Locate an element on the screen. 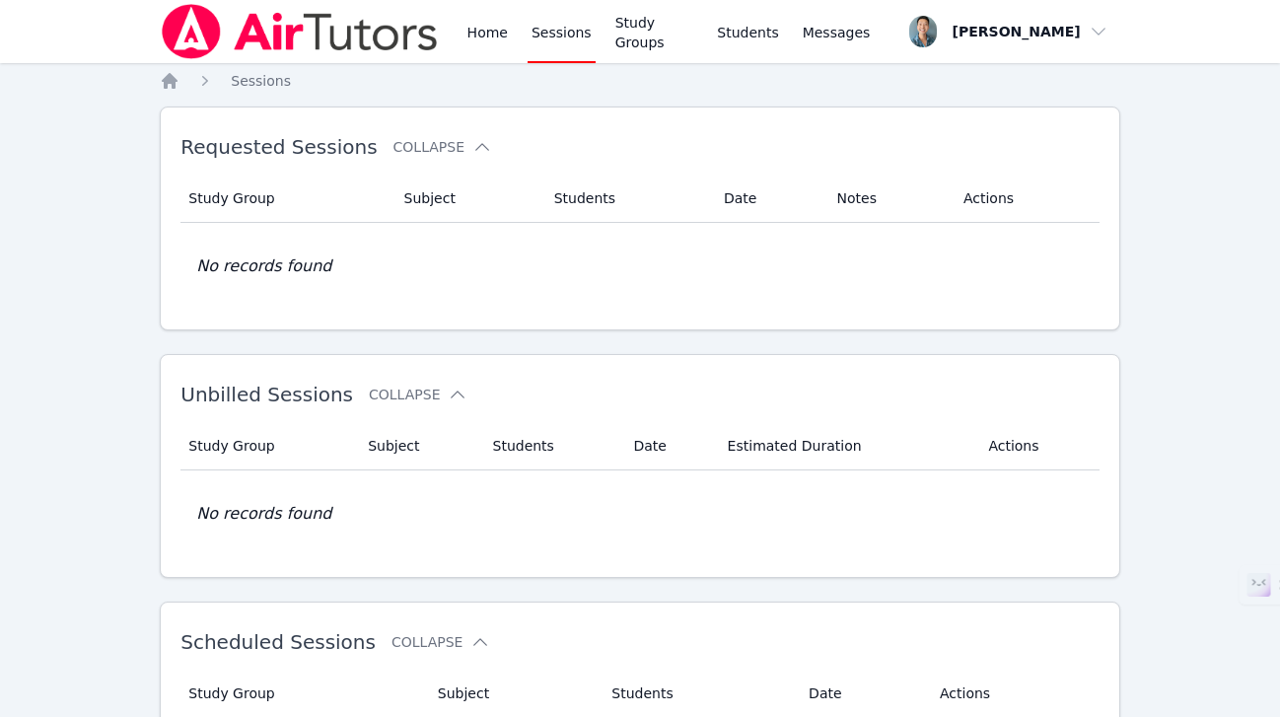 The height and width of the screenshot is (717, 1280). th: Notes is located at coordinates (887, 198).